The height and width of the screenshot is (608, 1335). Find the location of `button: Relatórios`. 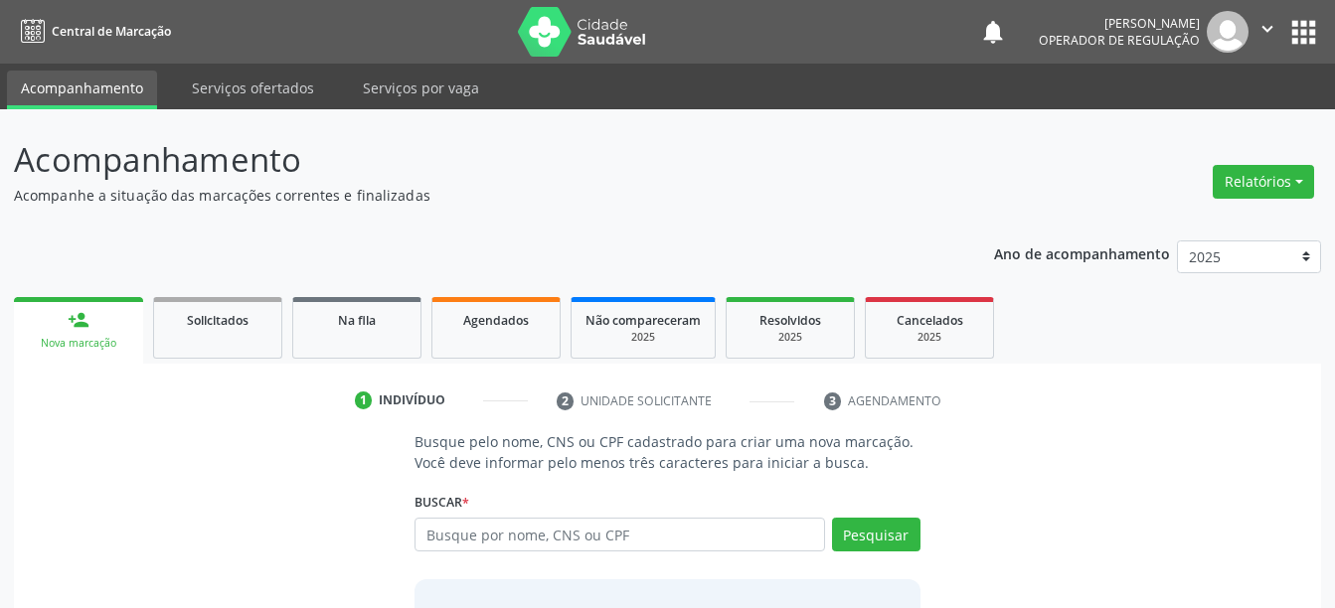

button: Relatórios is located at coordinates (1264, 182).